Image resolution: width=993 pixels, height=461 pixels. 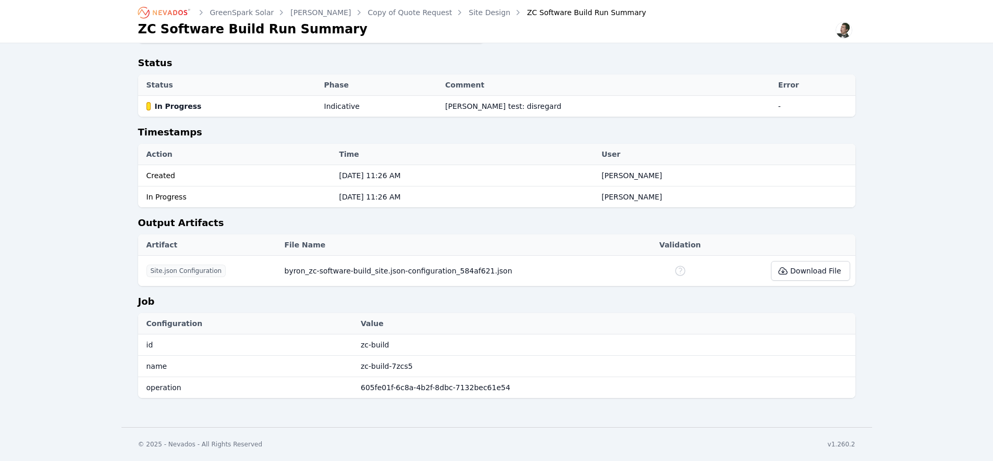 I want to click on span: Site.json Configuration, so click(x=186, y=271).